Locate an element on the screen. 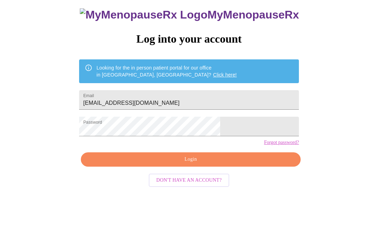  h3: Log into your account is located at coordinates (189, 39).